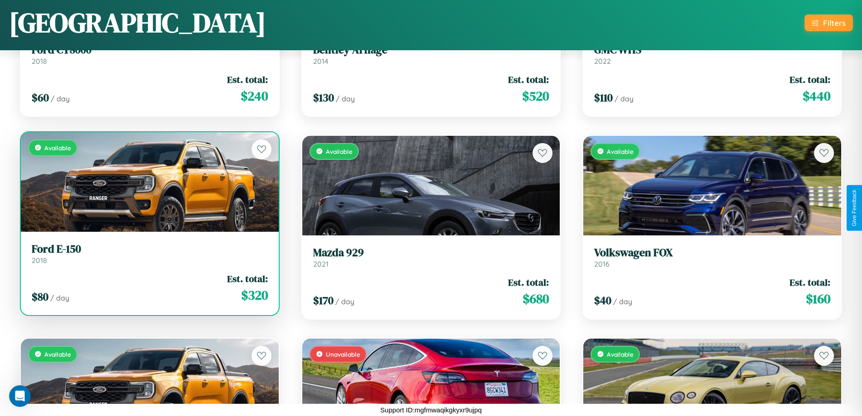 This screenshot has height=416, width=862. I want to click on h3: GMC WHS, so click(712, 50).